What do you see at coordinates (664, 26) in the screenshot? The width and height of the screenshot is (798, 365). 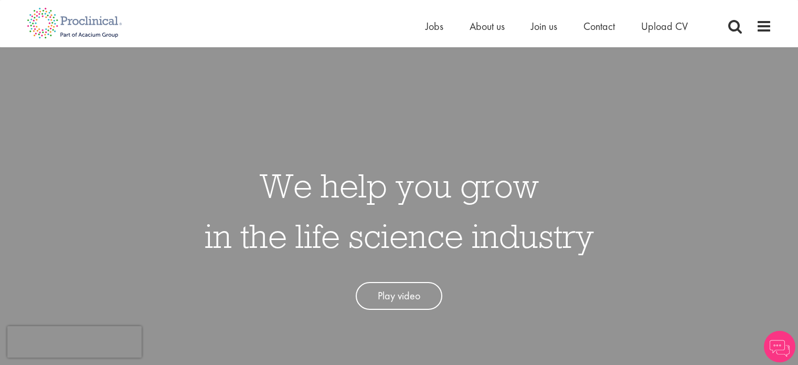 I see `a: Upload CV` at bounding box center [664, 26].